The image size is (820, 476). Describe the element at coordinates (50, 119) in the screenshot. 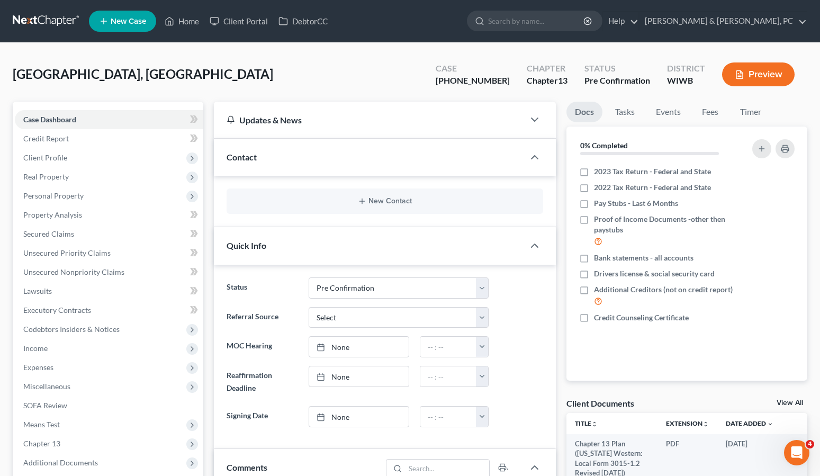

I see `span: Case Dashboard` at that location.